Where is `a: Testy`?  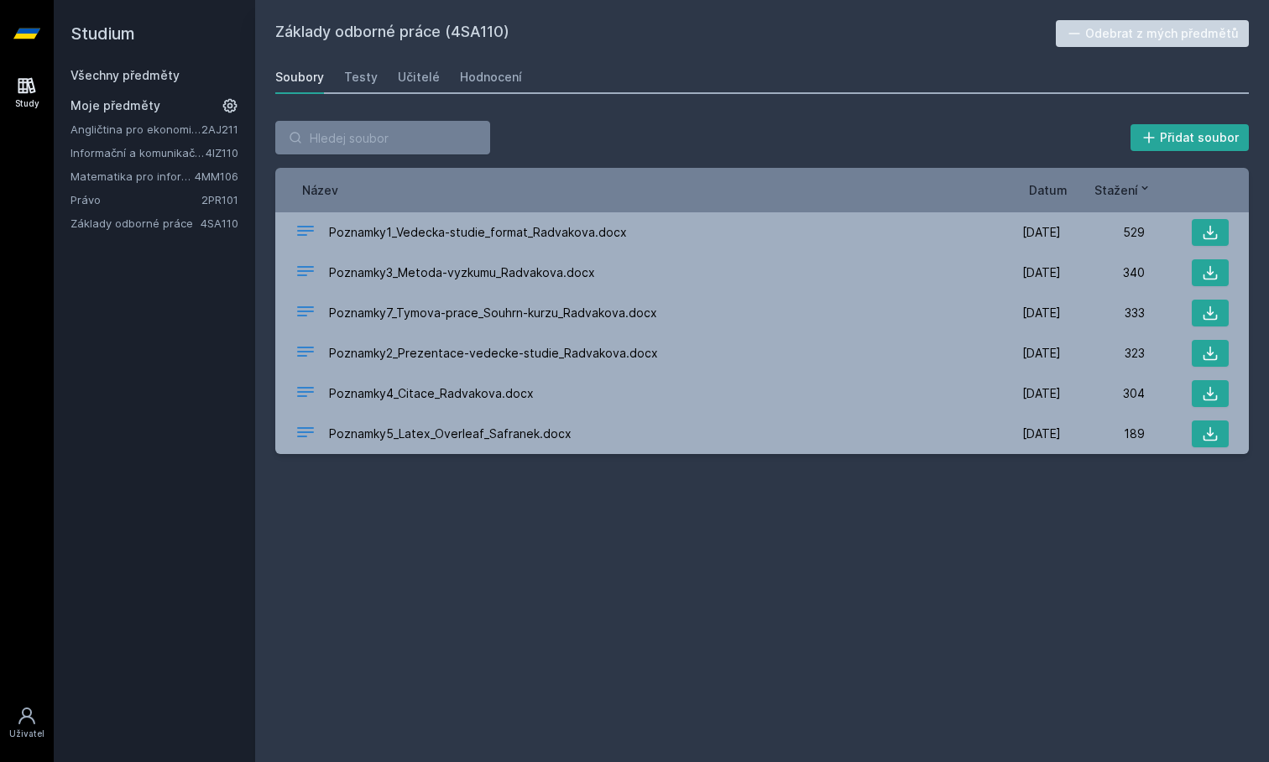
a: Testy is located at coordinates (361, 77).